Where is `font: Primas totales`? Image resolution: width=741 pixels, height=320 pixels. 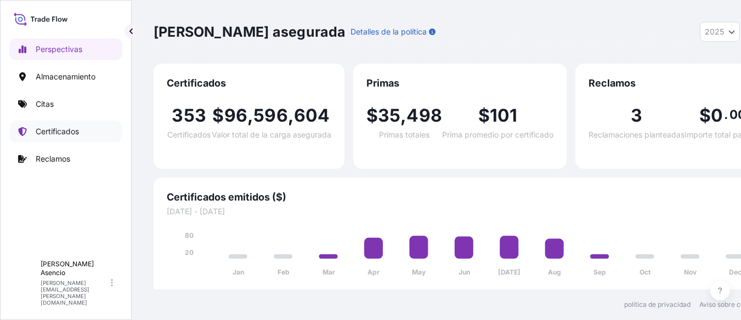 font: Primas totales is located at coordinates (404, 134).